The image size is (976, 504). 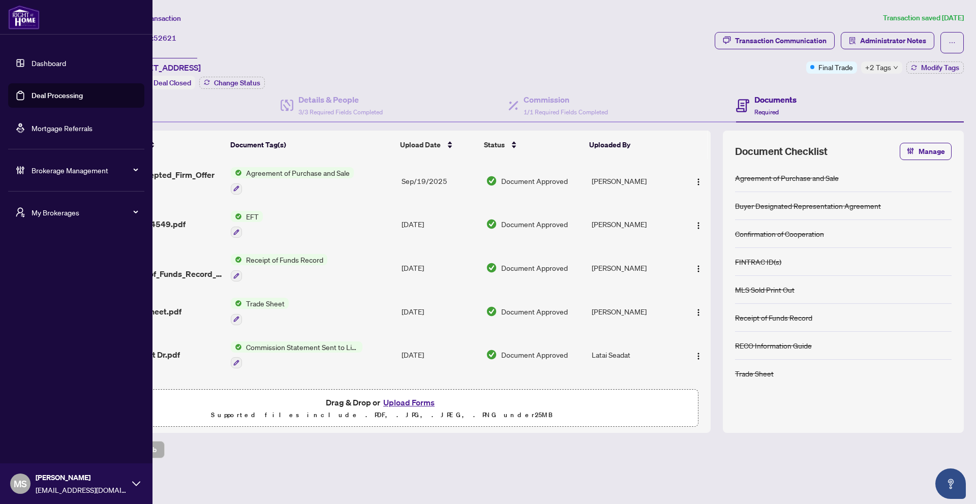 What do you see at coordinates (49, 63) in the screenshot?
I see `a: Dashboard` at bounding box center [49, 63].